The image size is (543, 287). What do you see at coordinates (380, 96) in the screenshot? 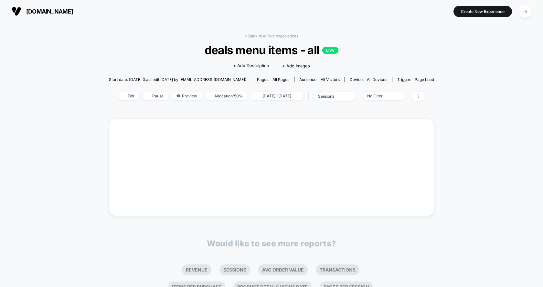
I see `div: No Filter` at bounding box center [380, 96].